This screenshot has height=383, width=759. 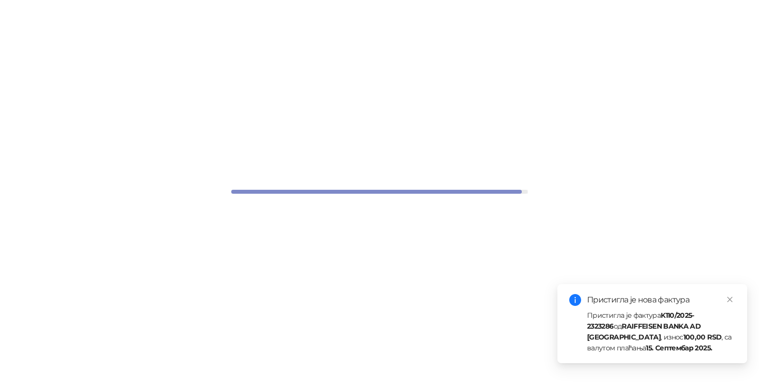 What do you see at coordinates (661, 331) in the screenshot?
I see `div: Пристигла је фактура од , износ , са валутом плаћања` at bounding box center [661, 331].